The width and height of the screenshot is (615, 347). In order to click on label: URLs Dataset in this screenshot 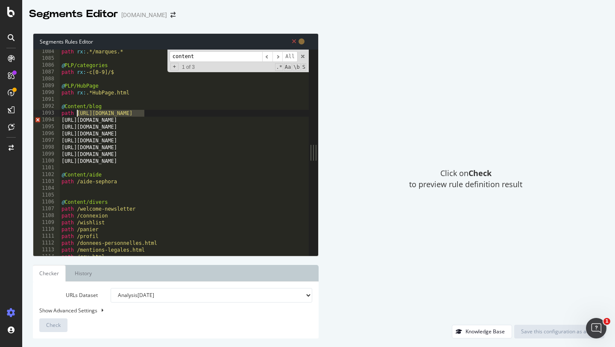, I will do `click(68, 295)`.